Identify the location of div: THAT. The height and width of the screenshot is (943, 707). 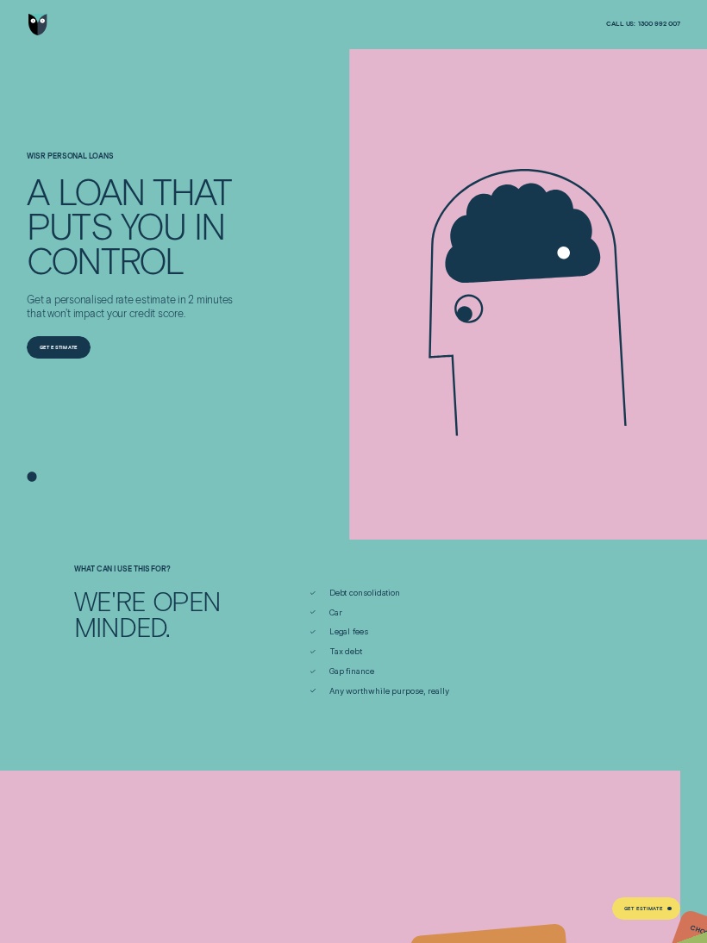
(191, 191).